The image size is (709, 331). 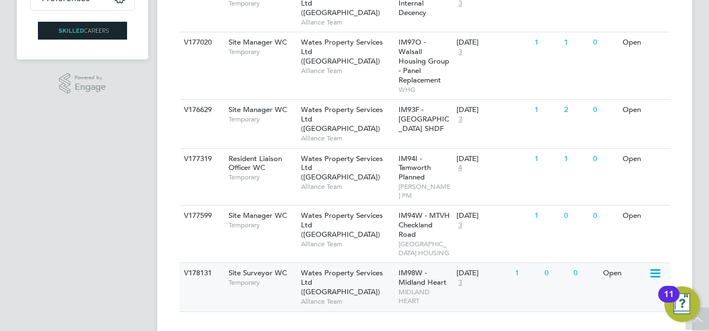 I want to click on span: IM94I - Tamworth Planned, so click(x=415, y=168).